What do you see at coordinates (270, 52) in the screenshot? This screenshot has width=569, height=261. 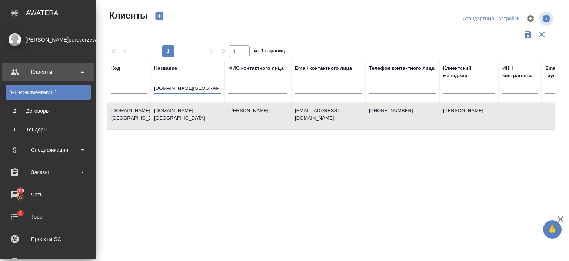 I see `span: из 1 страниц` at bounding box center [270, 52].